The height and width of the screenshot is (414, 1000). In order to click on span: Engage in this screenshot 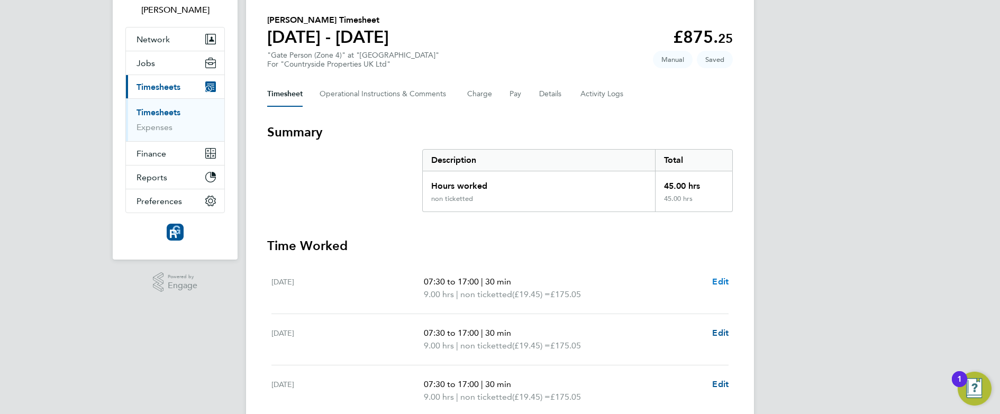, I will do `click(183, 286)`.